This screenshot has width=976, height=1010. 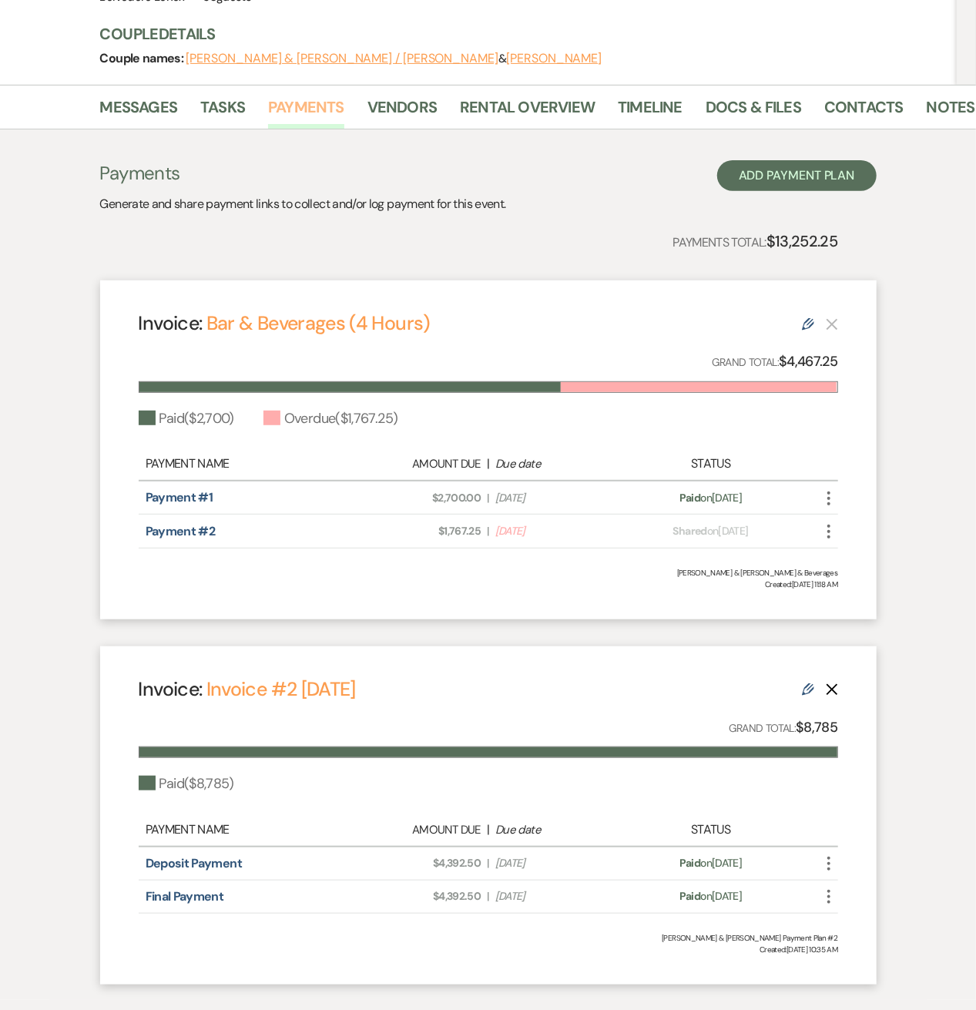 What do you see at coordinates (951, 112) in the screenshot?
I see `a: Notes` at bounding box center [951, 112].